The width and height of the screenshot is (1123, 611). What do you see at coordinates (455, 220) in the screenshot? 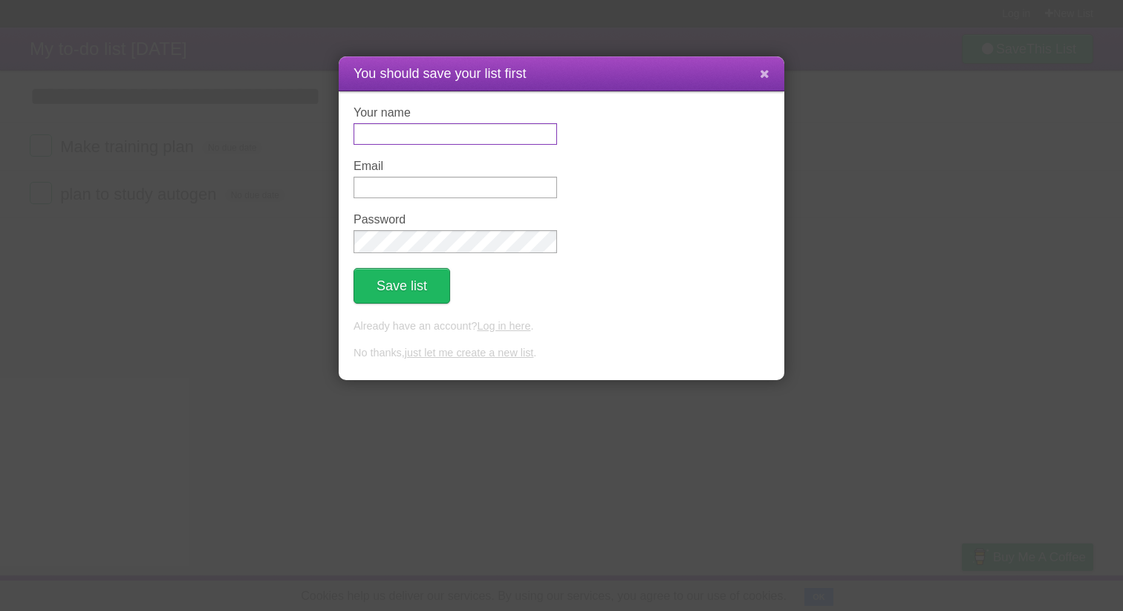
I see `label: Password` at bounding box center [455, 220].